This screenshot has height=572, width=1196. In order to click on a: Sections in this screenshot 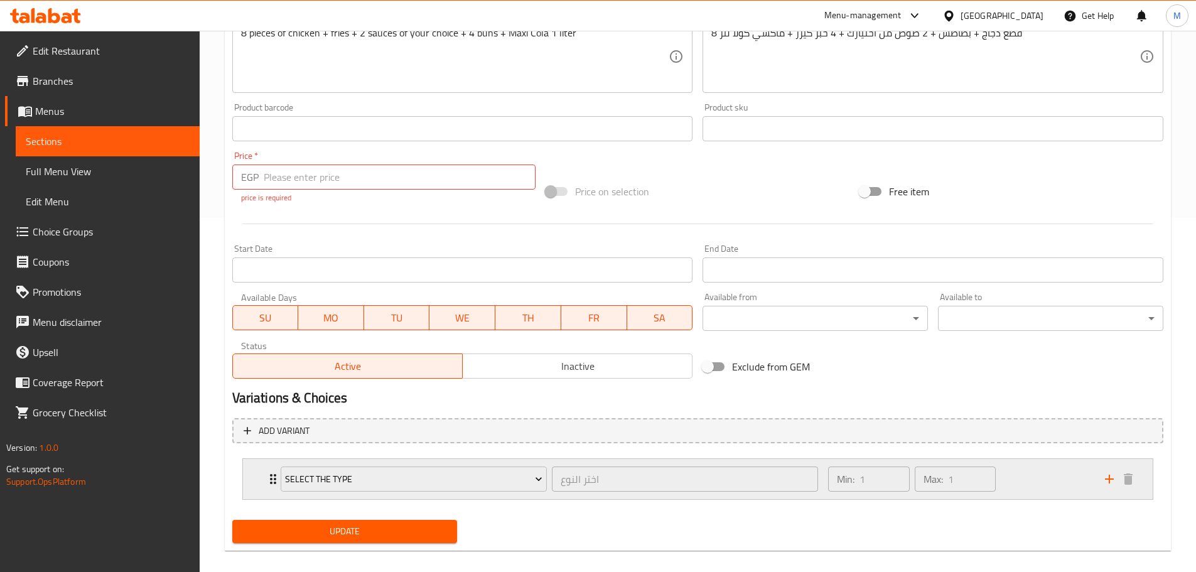, I will do `click(107, 141)`.